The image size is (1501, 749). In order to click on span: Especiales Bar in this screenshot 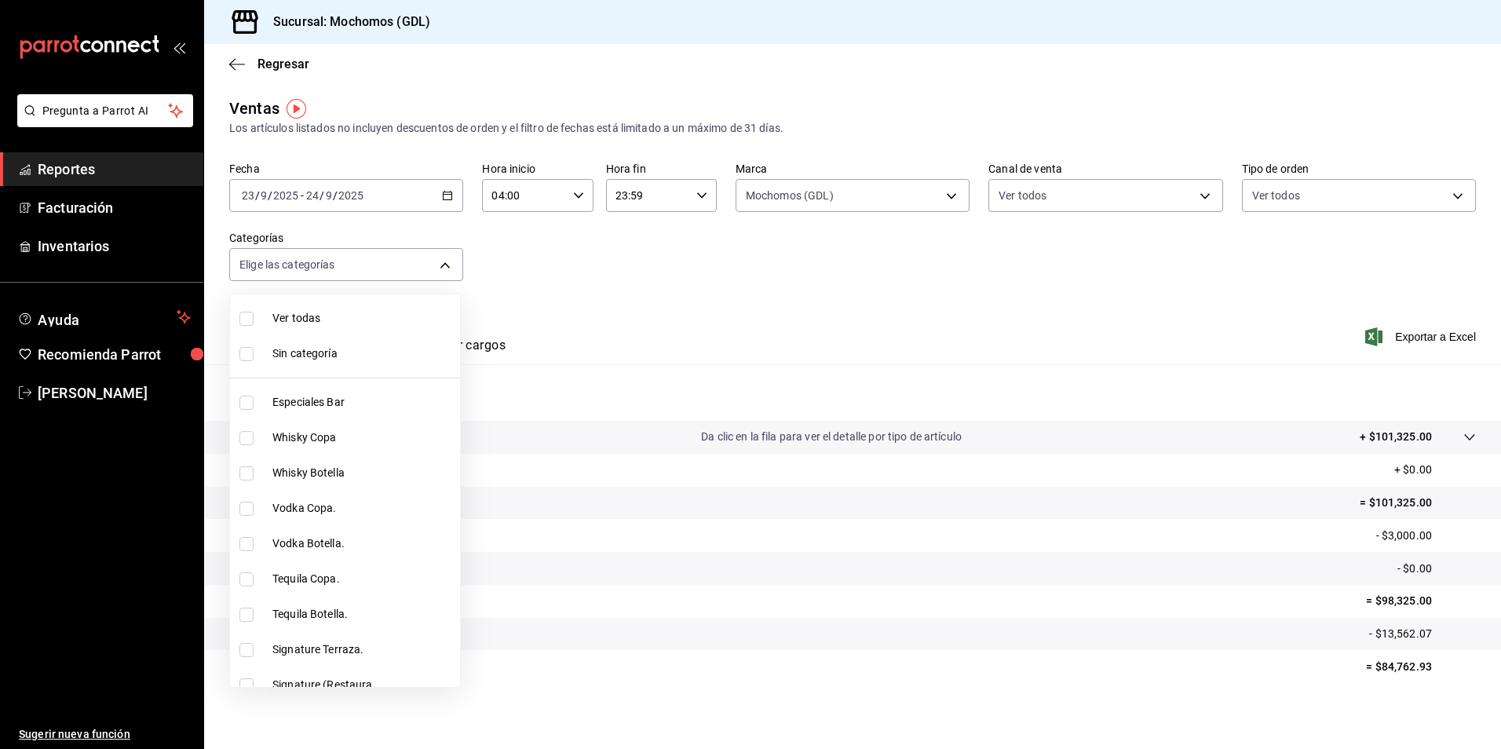, I will do `click(363, 402)`.